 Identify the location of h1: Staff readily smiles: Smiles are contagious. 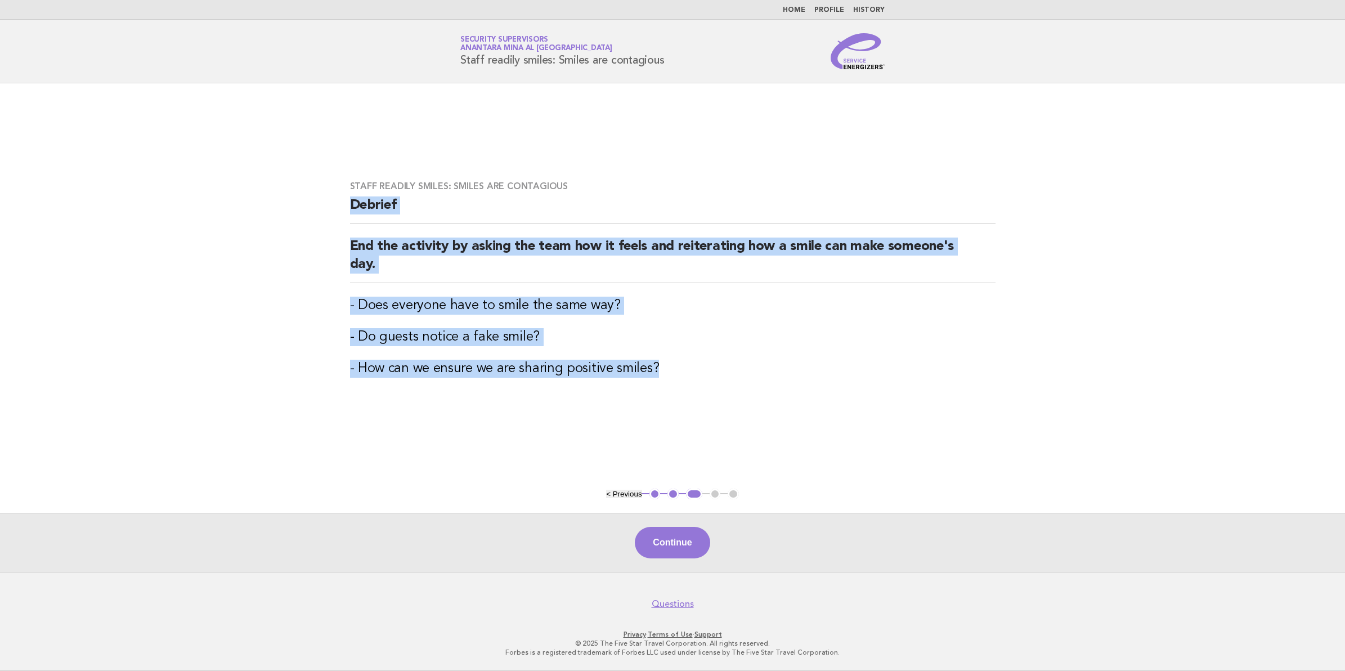
(562, 51).